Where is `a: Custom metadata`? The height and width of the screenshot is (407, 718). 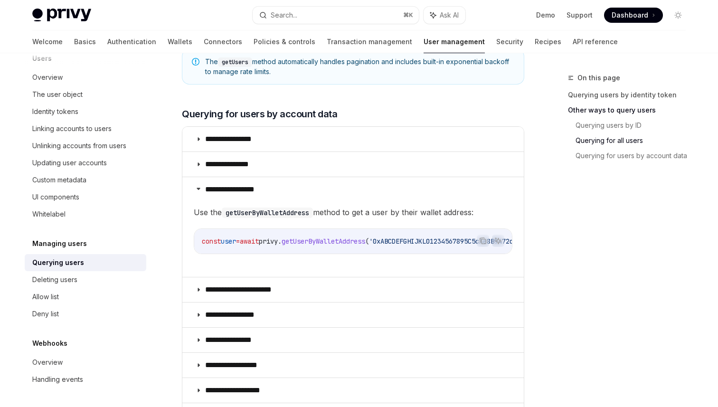
a: Custom metadata is located at coordinates (85, 180).